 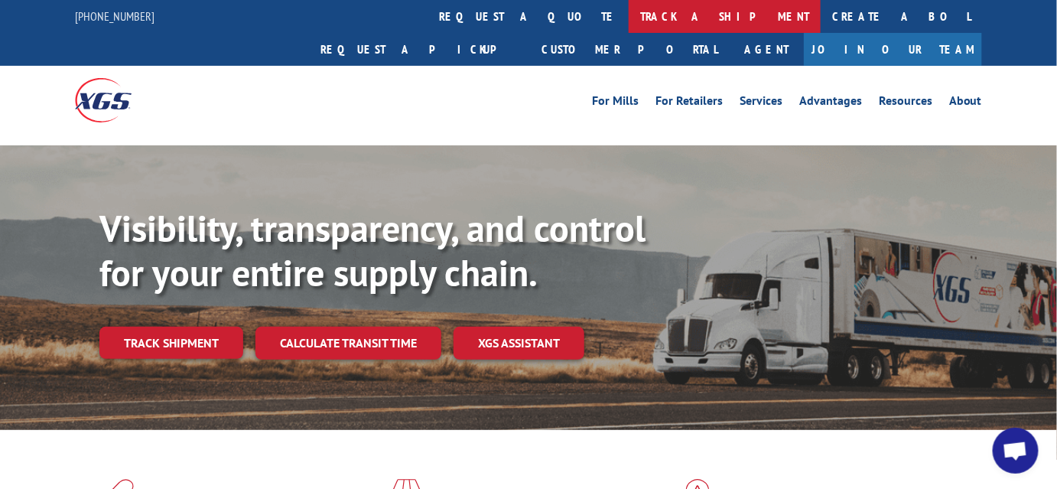 I want to click on a: Customer Portal, so click(x=629, y=49).